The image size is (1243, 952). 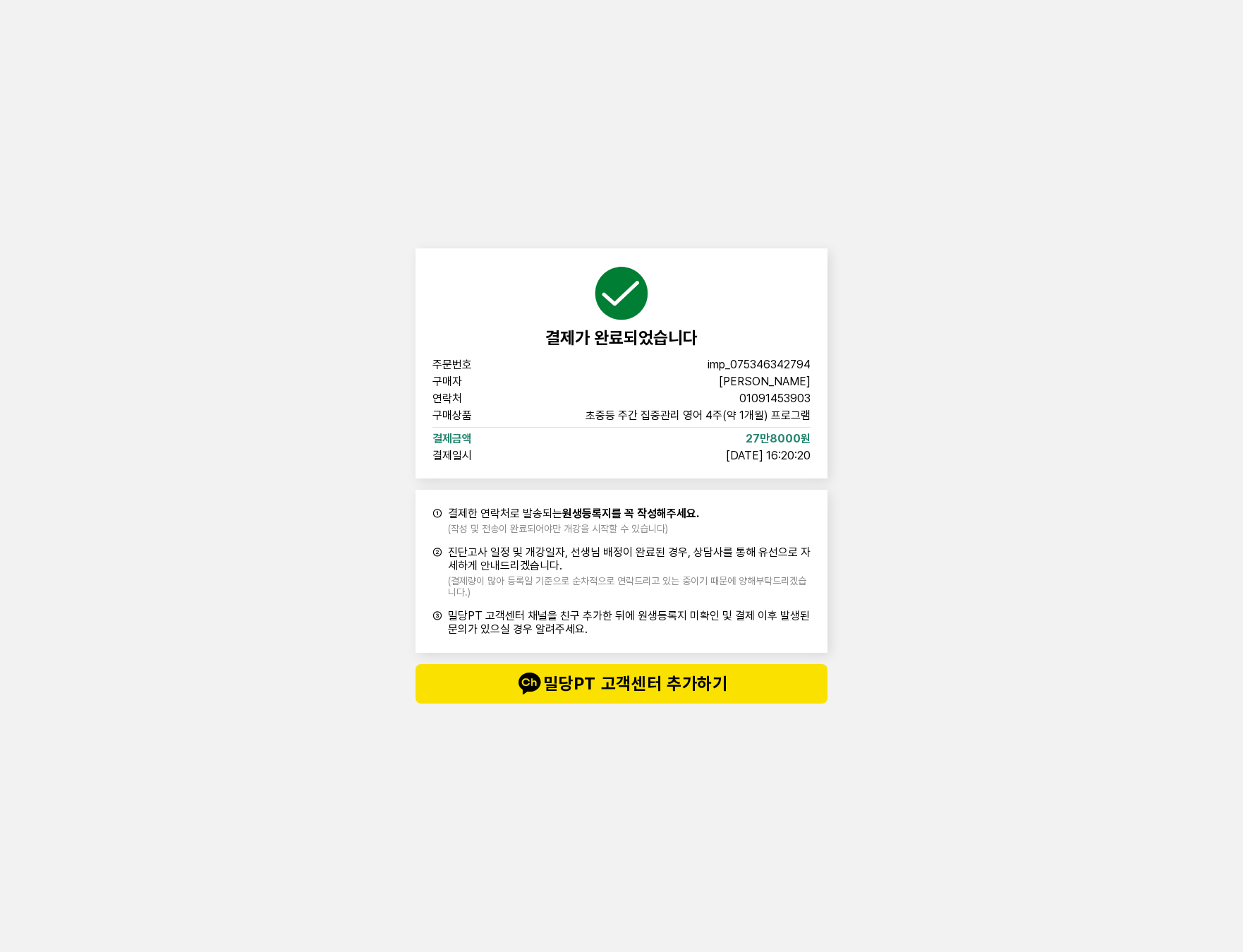 What do you see at coordinates (630, 559) in the screenshot?
I see `span: 진단고사 일정 및 개강일자, 선생님 배정이 완료된 경우, 상담사를 통해 유선으로 자세하게 안내드리겠습니다.` at bounding box center [630, 559].